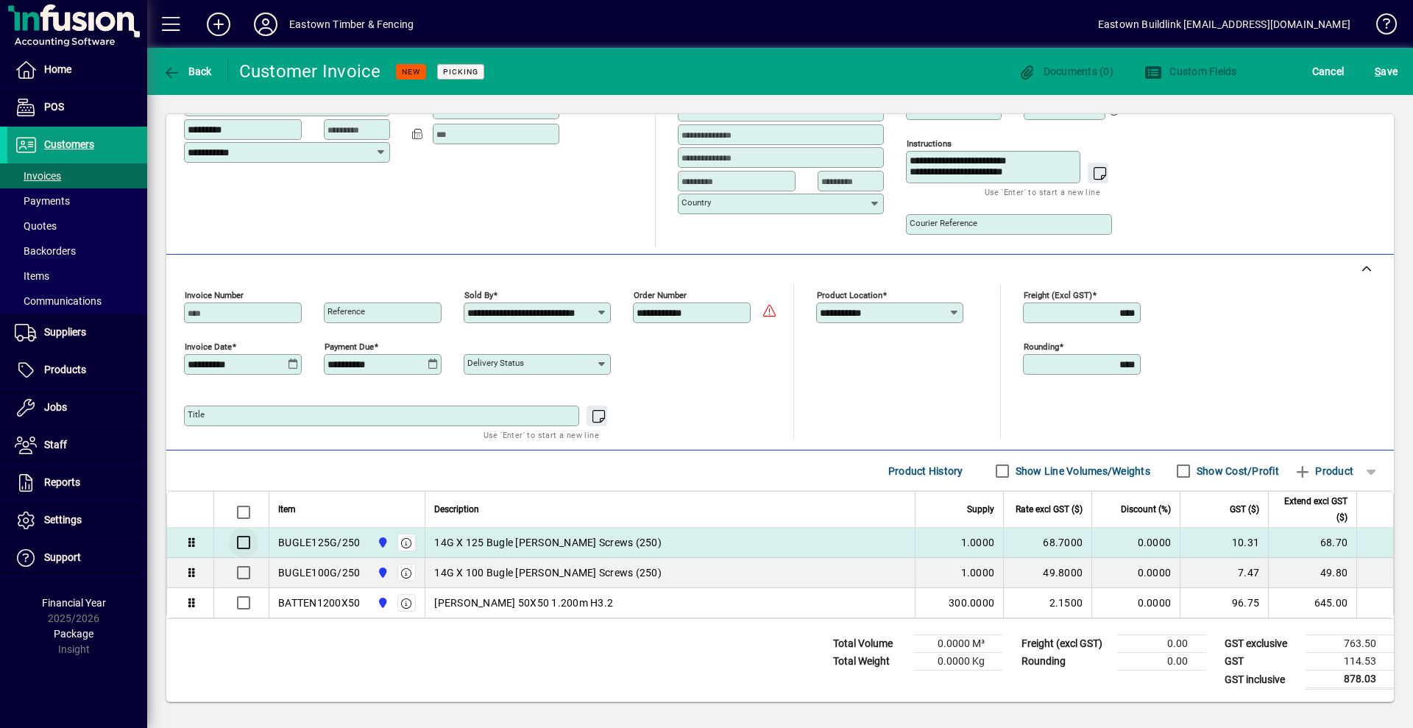  Describe the element at coordinates (1378, 71) in the screenshot. I see `span: S` at that location.